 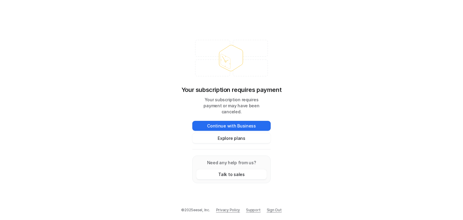 What do you see at coordinates (232, 163) in the screenshot?
I see `p: Need any help from us?` at bounding box center [232, 163].